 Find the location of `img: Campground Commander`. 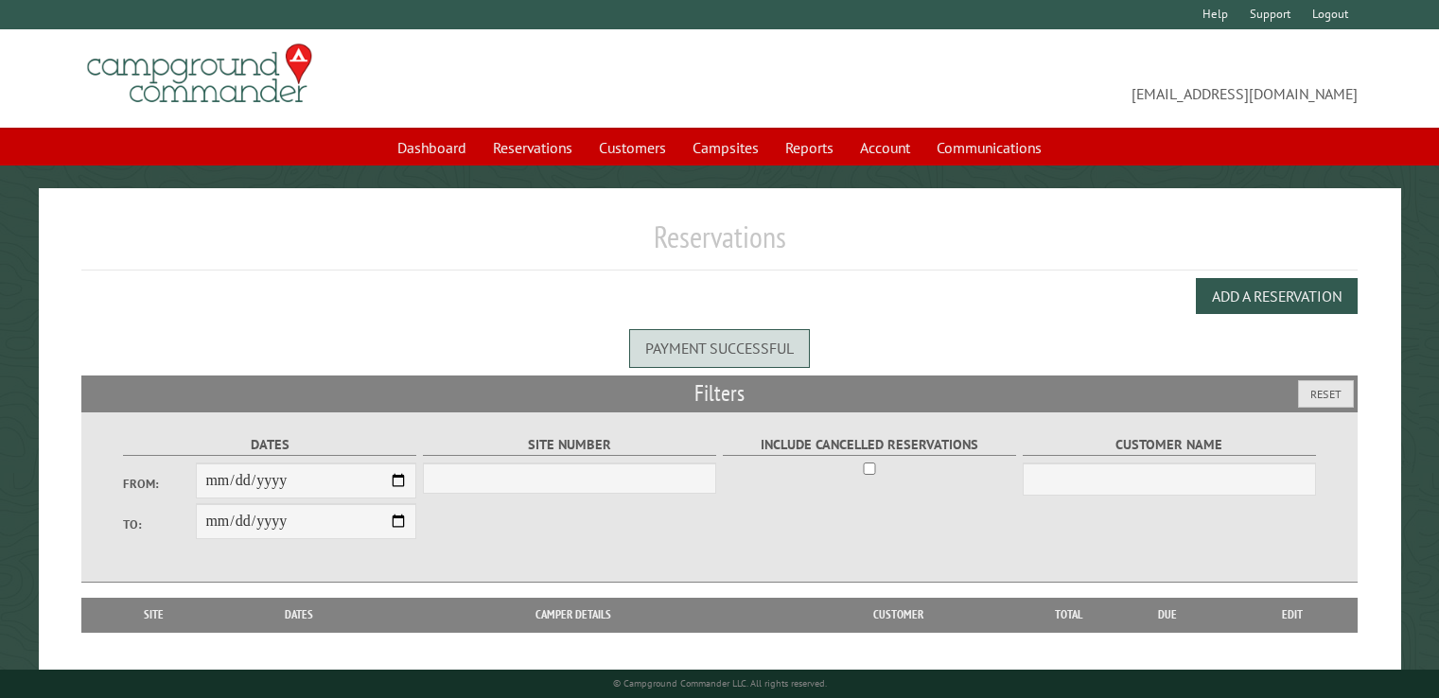

img: Campground Commander is located at coordinates (200, 74).